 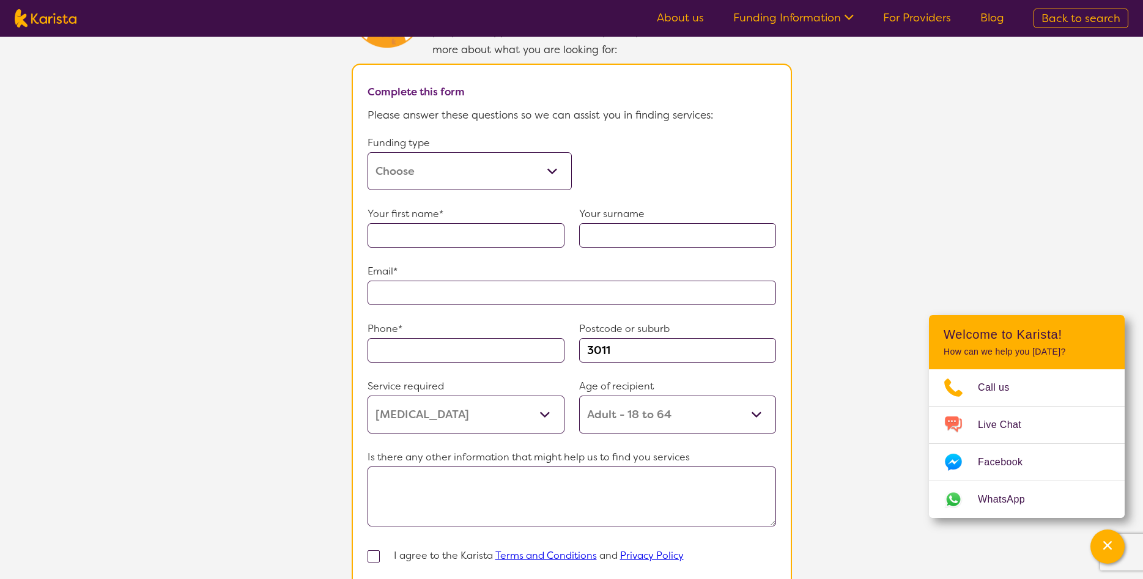 What do you see at coordinates (1027, 335) in the screenshot?
I see `h2: Welcome to Karista!` at bounding box center [1027, 335].